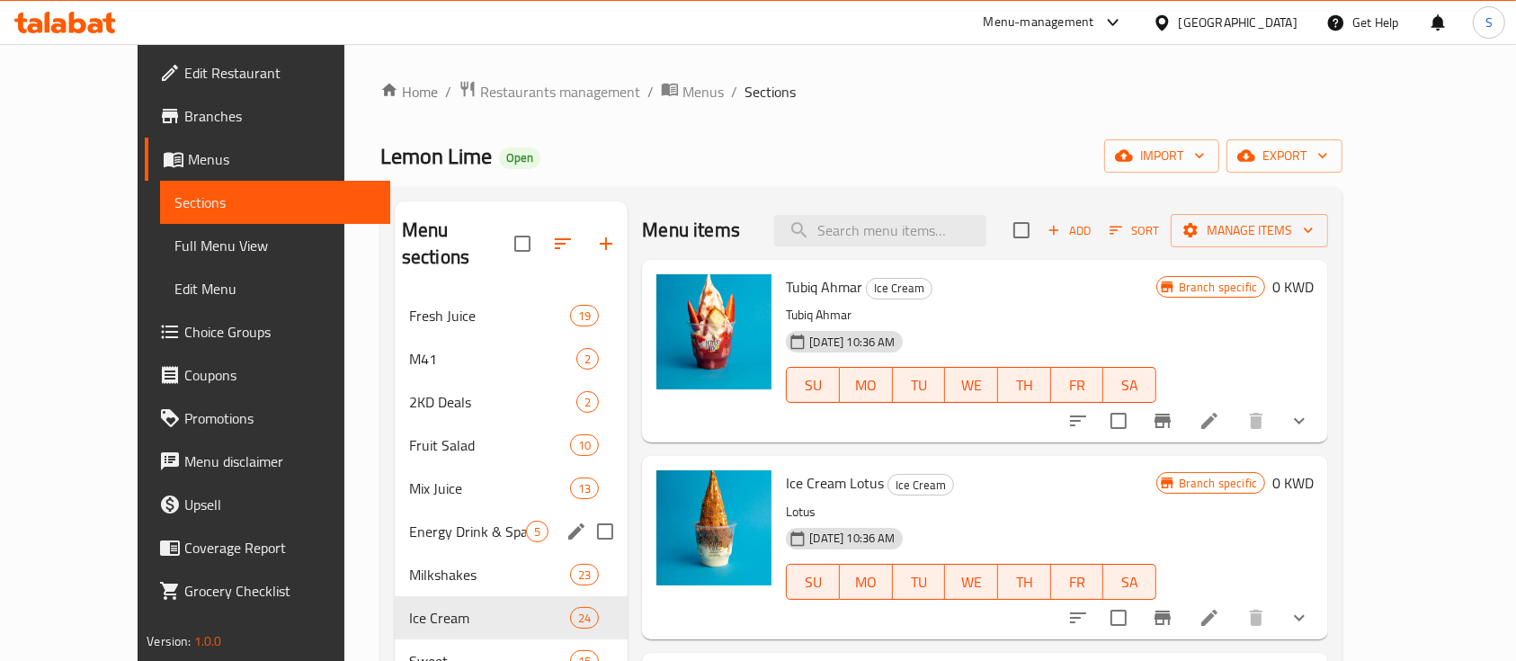  I want to click on span: Tubiq Ahmar, so click(824, 287).